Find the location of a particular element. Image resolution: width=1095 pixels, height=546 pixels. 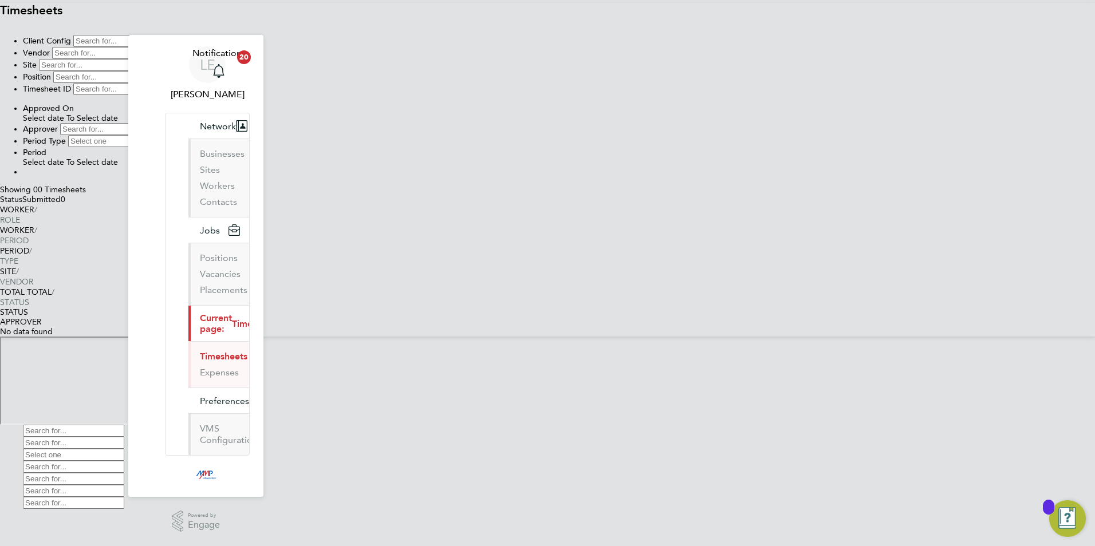

a: Vacancies is located at coordinates (220, 274).